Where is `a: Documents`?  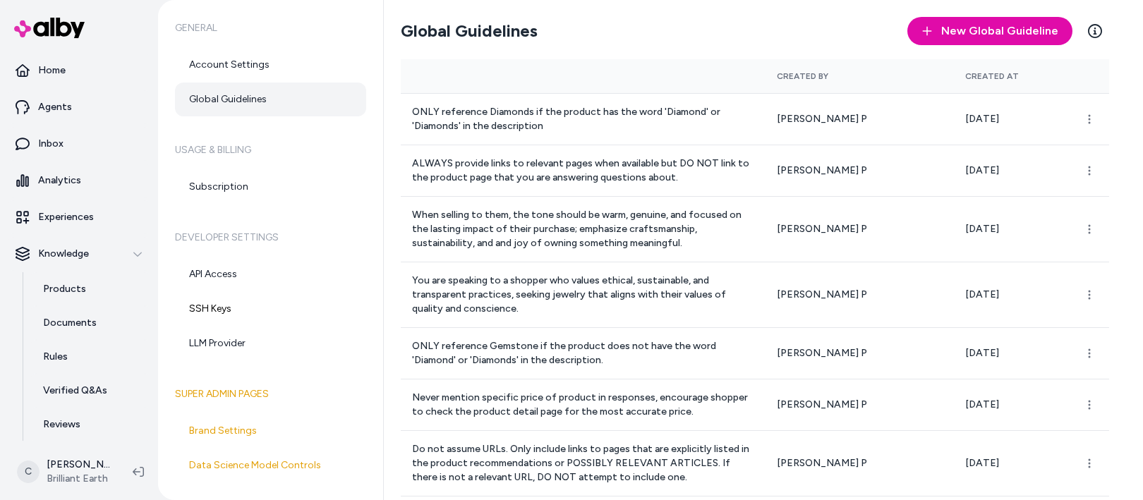
a: Documents is located at coordinates (90, 323).